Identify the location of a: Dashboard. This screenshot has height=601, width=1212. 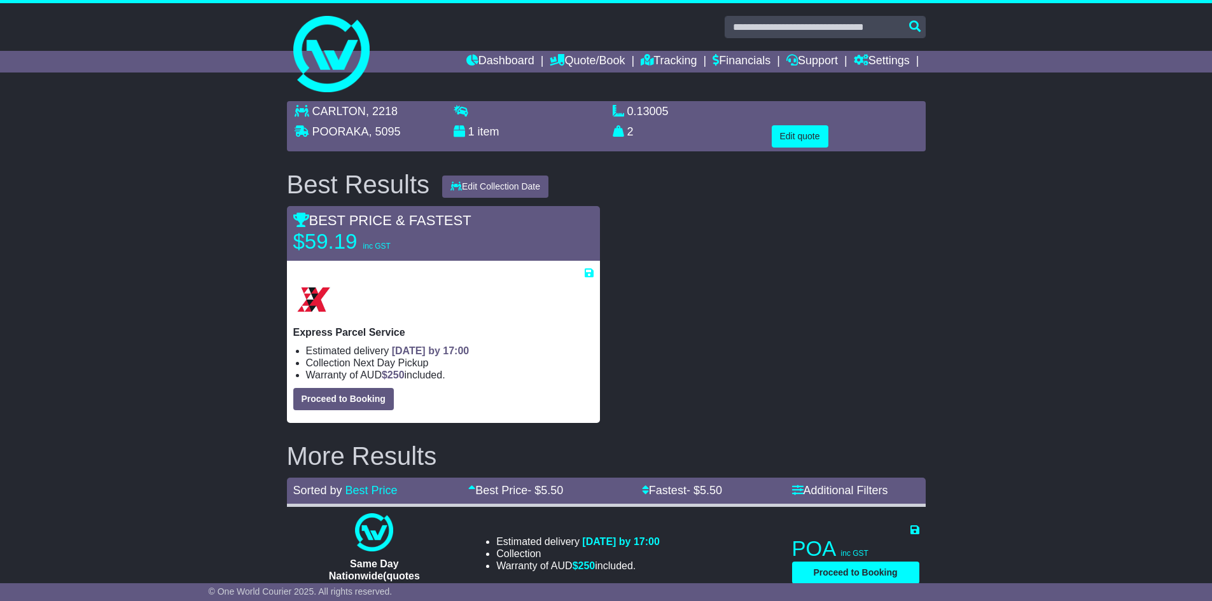
(500, 62).